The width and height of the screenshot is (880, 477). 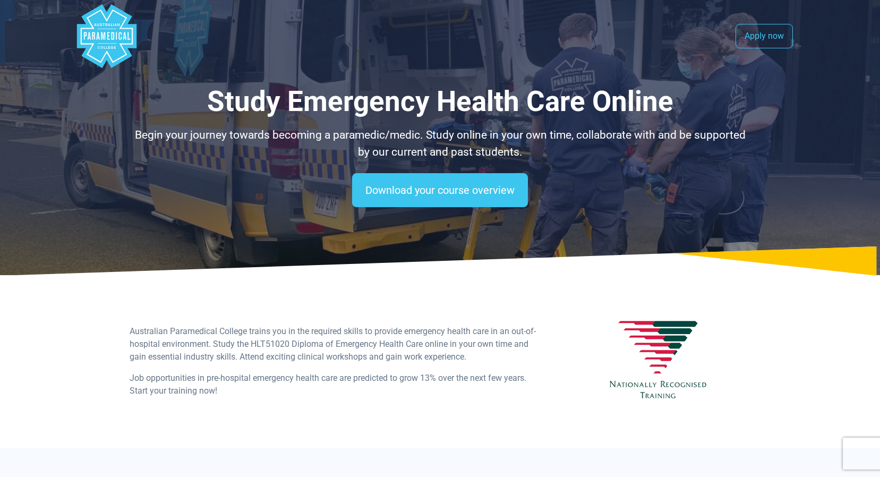 I want to click on h1: Study Emergency Health Care Online, so click(x=440, y=101).